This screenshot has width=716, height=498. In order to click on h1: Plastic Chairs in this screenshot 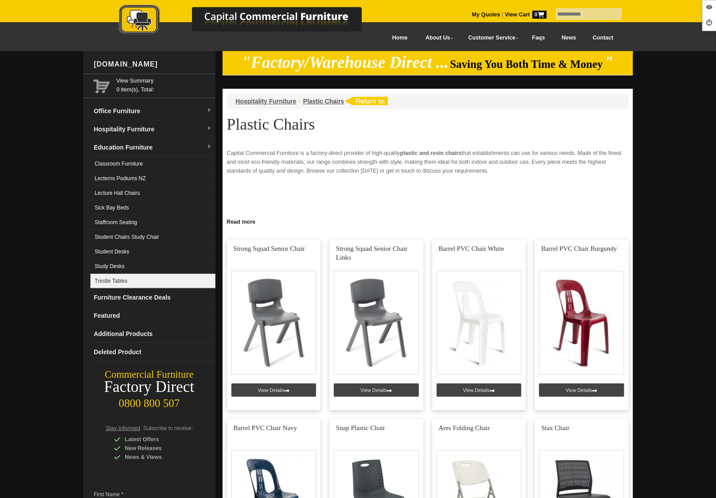, I will do `click(428, 124)`.